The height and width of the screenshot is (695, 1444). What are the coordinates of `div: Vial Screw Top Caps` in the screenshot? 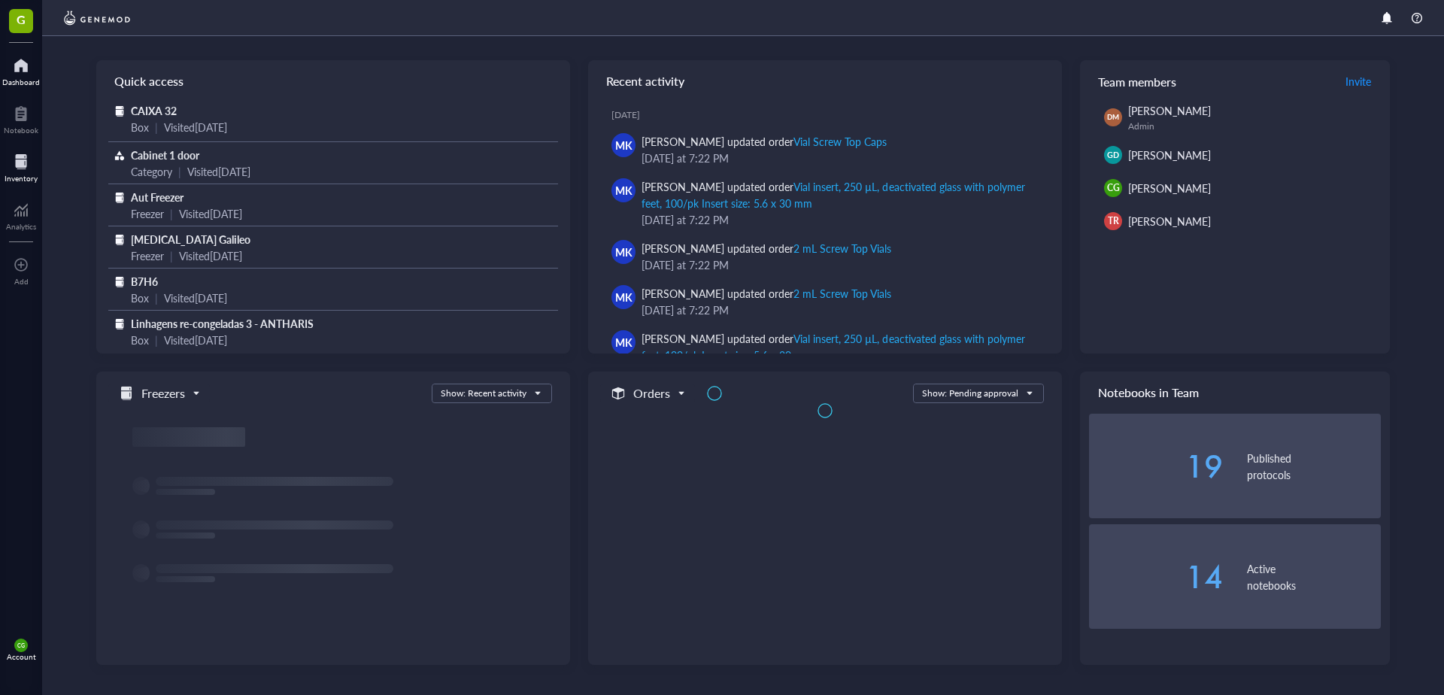 It's located at (840, 141).